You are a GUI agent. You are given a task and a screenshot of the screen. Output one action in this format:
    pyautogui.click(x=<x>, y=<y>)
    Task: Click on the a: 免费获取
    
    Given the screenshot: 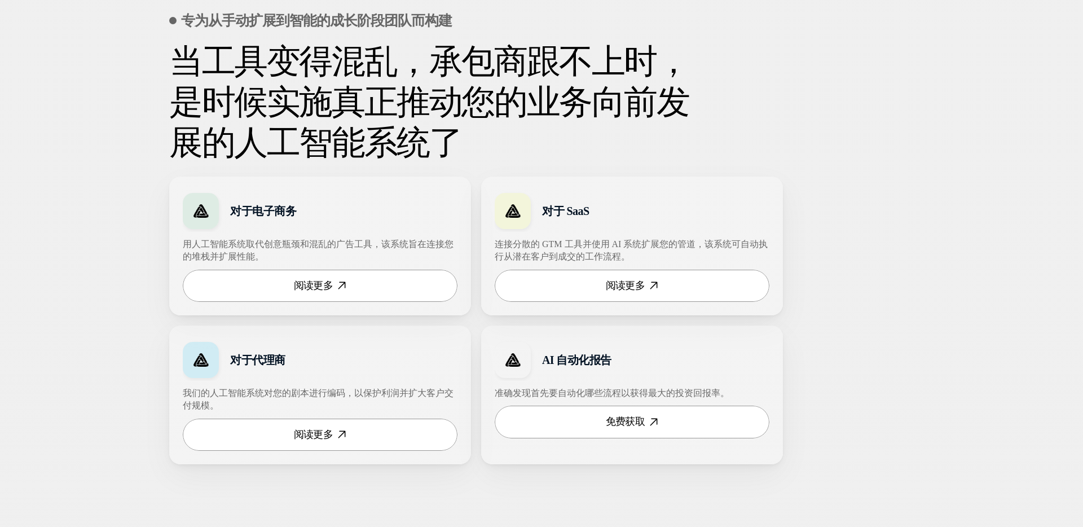 What is the action you would take?
    pyautogui.click(x=632, y=421)
    